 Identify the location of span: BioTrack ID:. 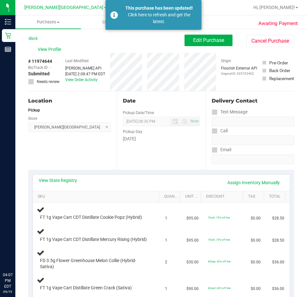
(38, 68).